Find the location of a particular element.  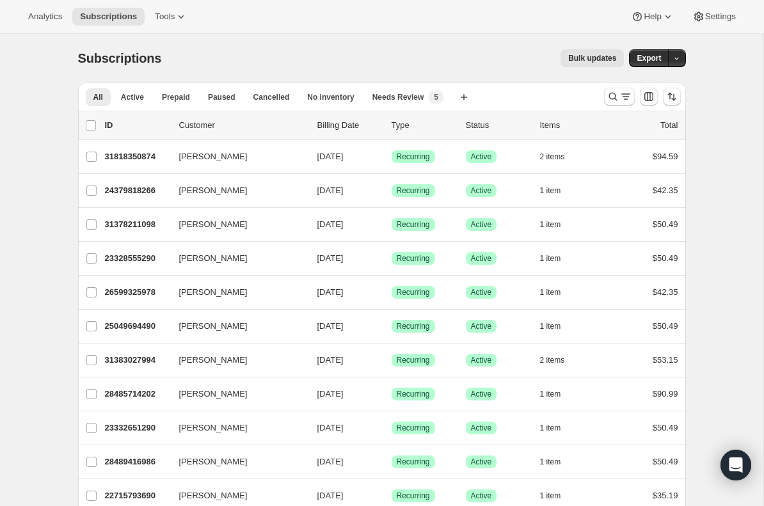

button: Bulk updates is located at coordinates (592, 58).